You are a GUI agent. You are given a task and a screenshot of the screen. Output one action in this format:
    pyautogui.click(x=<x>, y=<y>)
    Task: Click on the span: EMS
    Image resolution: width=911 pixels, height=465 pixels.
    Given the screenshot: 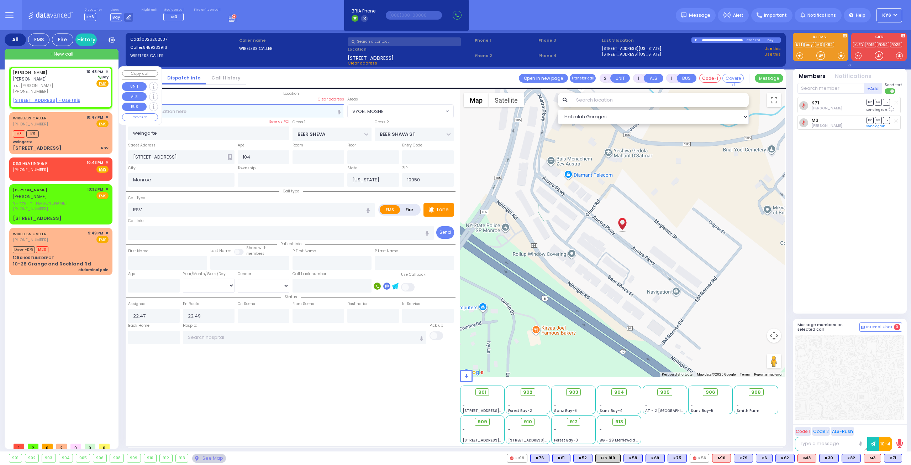 What is the action you would take?
    pyautogui.click(x=103, y=124)
    